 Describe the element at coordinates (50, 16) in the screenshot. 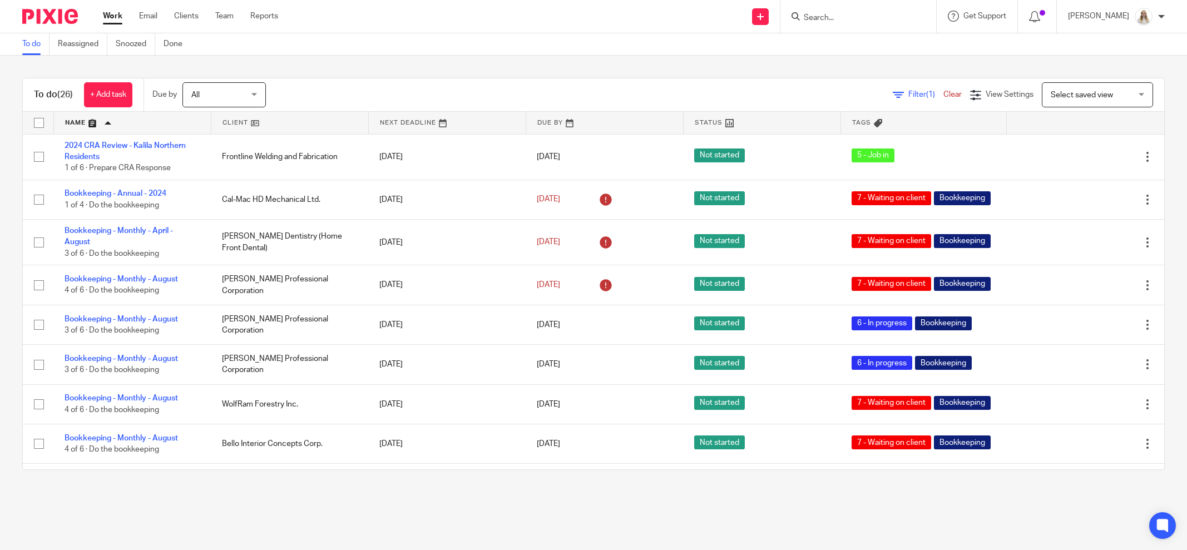

I see `img: Pixie` at that location.